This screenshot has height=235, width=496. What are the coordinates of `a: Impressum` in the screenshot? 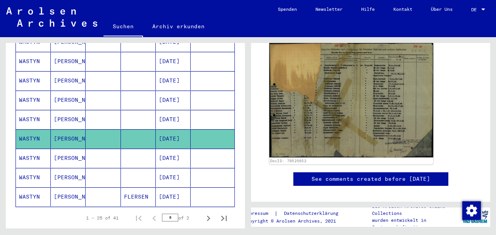 It's located at (259, 213).